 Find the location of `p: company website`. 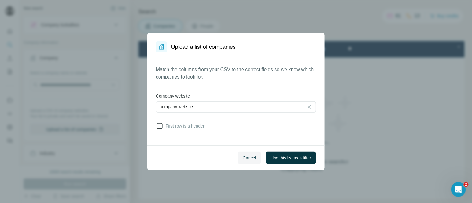

p: company website is located at coordinates (177, 106).